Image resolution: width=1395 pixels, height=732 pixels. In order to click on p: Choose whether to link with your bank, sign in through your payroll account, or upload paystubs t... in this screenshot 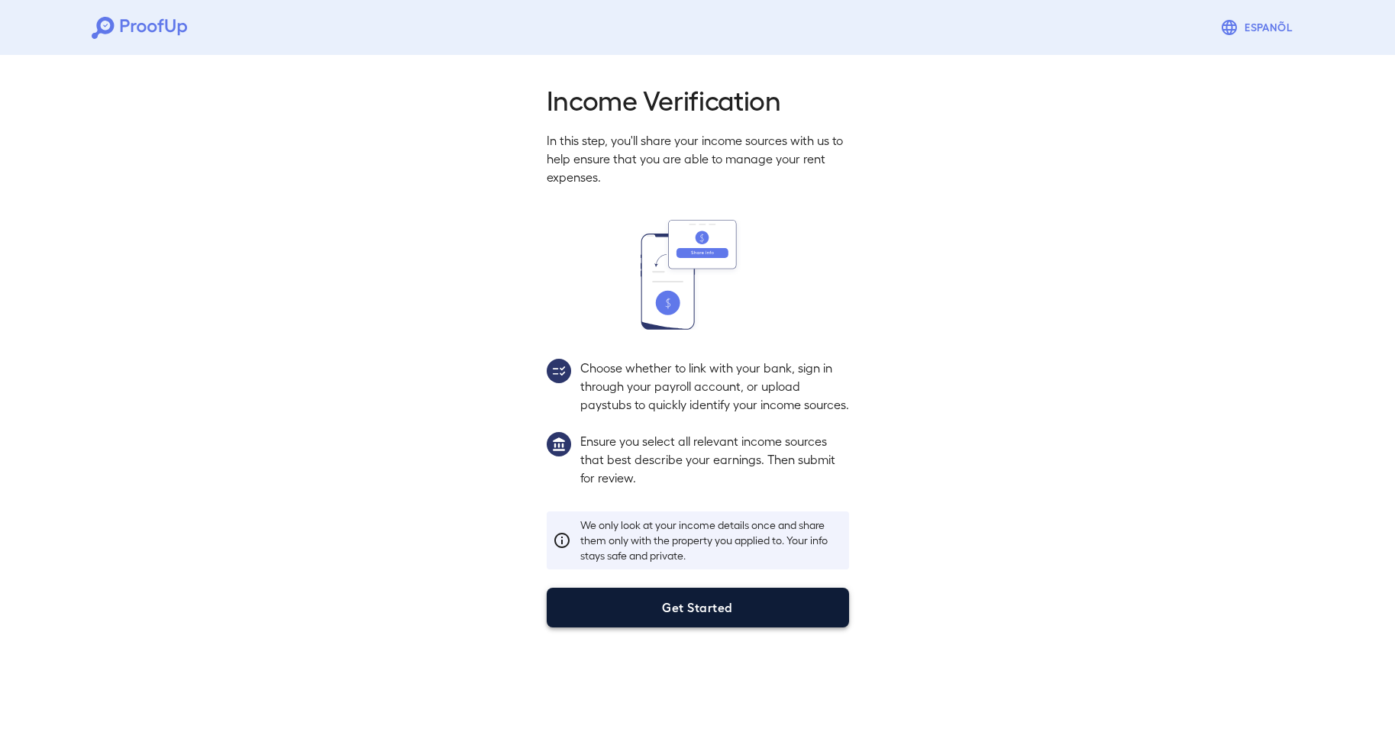, I will do `click(715, 386)`.